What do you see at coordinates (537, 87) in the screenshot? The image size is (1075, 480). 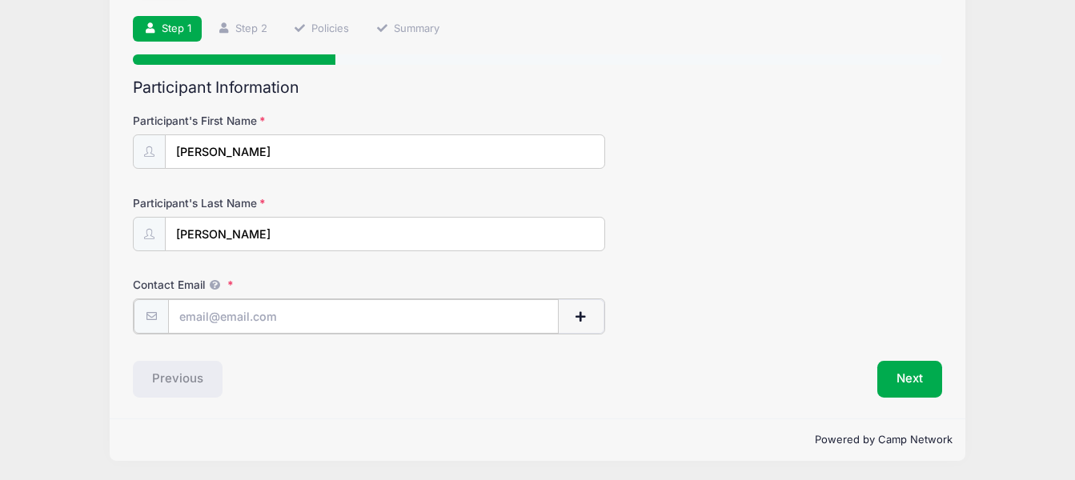 I see `h2: Participant Information` at bounding box center [537, 87].